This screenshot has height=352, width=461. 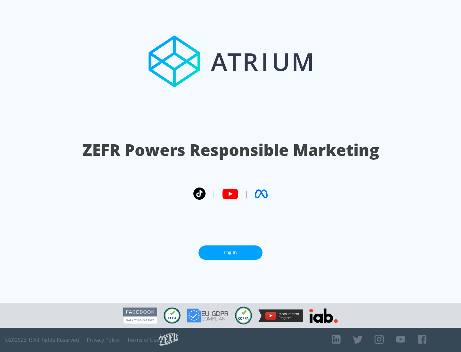 I want to click on img: COPPA Compliant, so click(x=243, y=316).